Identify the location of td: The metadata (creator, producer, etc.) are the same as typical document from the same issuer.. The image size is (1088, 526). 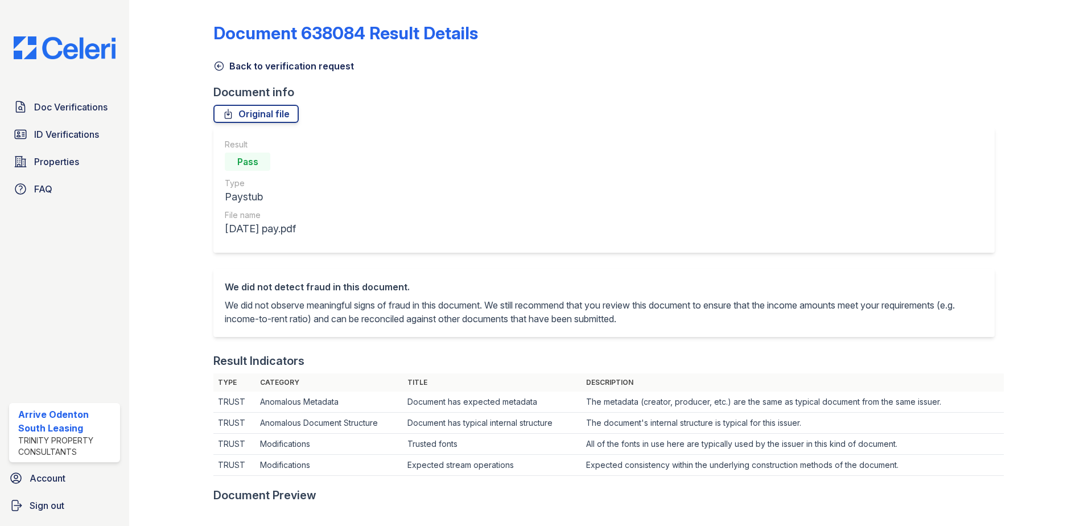
(793, 402).